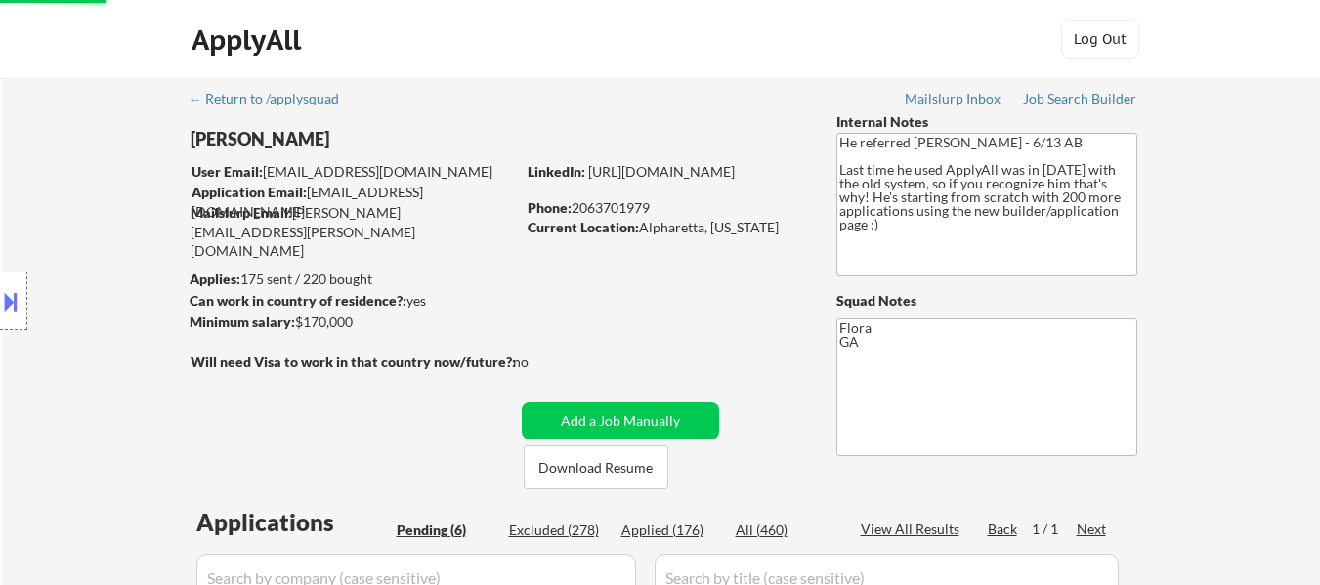 The image size is (1320, 585). What do you see at coordinates (540, 362) in the screenshot?
I see `div: no` at bounding box center [540, 362].